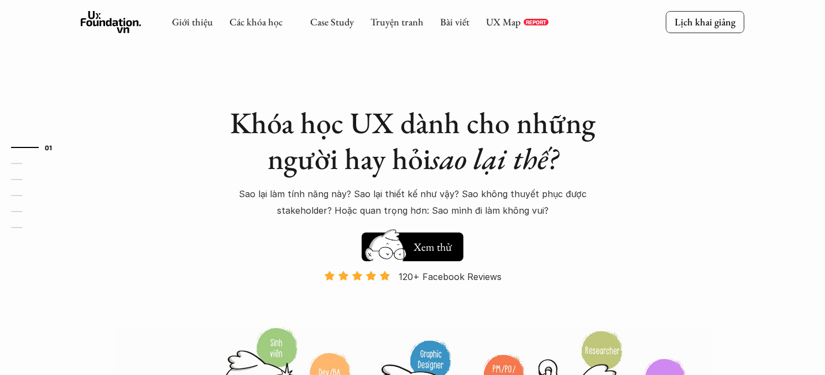 The height and width of the screenshot is (375, 825). I want to click on p: REPORT, so click(536, 22).